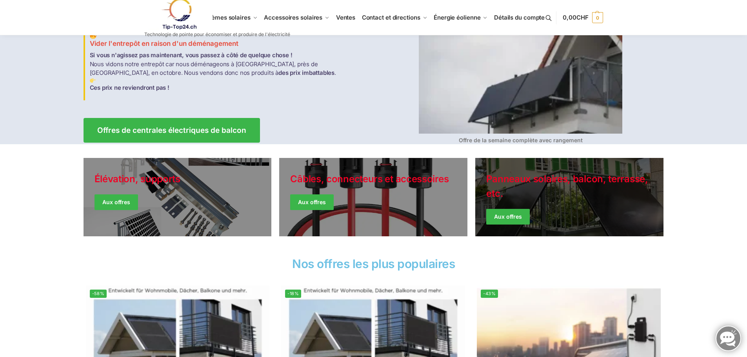 Image resolution: width=747 pixels, height=357 pixels. I want to click on a: Vestes d'hiver, so click(569, 197).